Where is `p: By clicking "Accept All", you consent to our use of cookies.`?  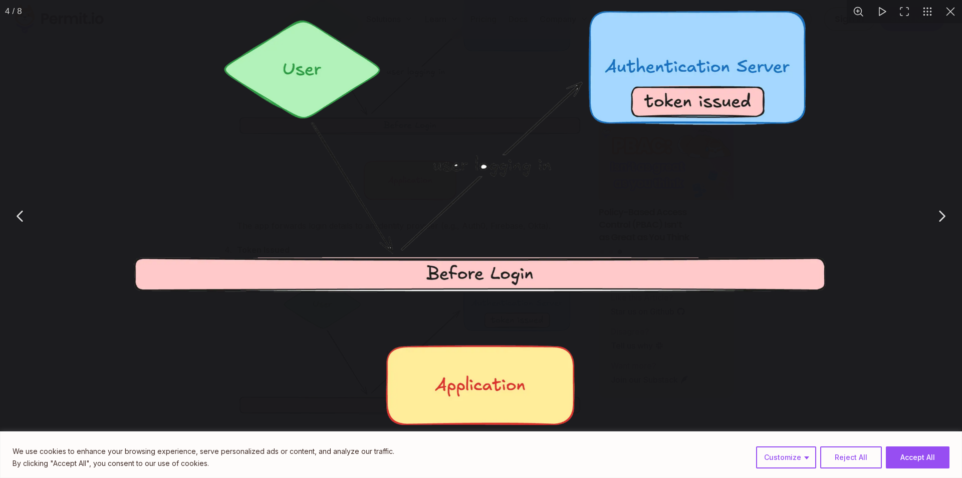 p: By clicking "Accept All", you consent to our use of cookies. is located at coordinates (203, 463).